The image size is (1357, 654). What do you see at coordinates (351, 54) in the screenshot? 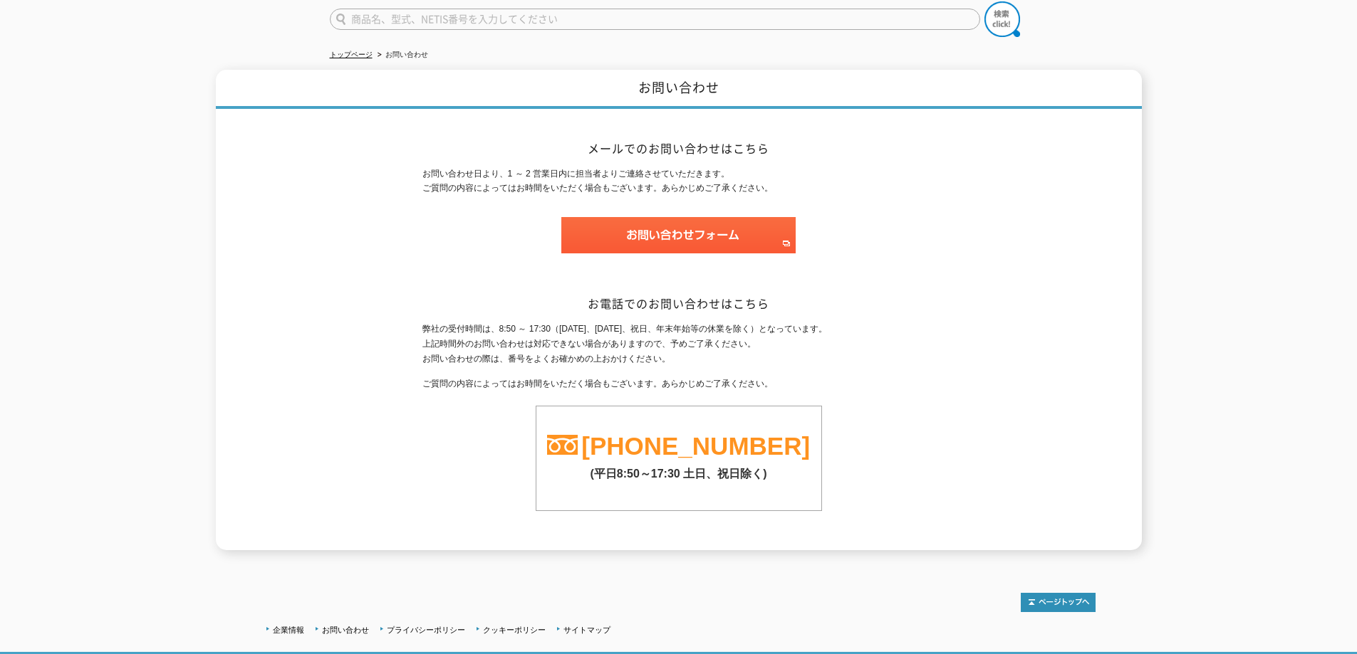
I see `a: トップページ` at bounding box center [351, 54].